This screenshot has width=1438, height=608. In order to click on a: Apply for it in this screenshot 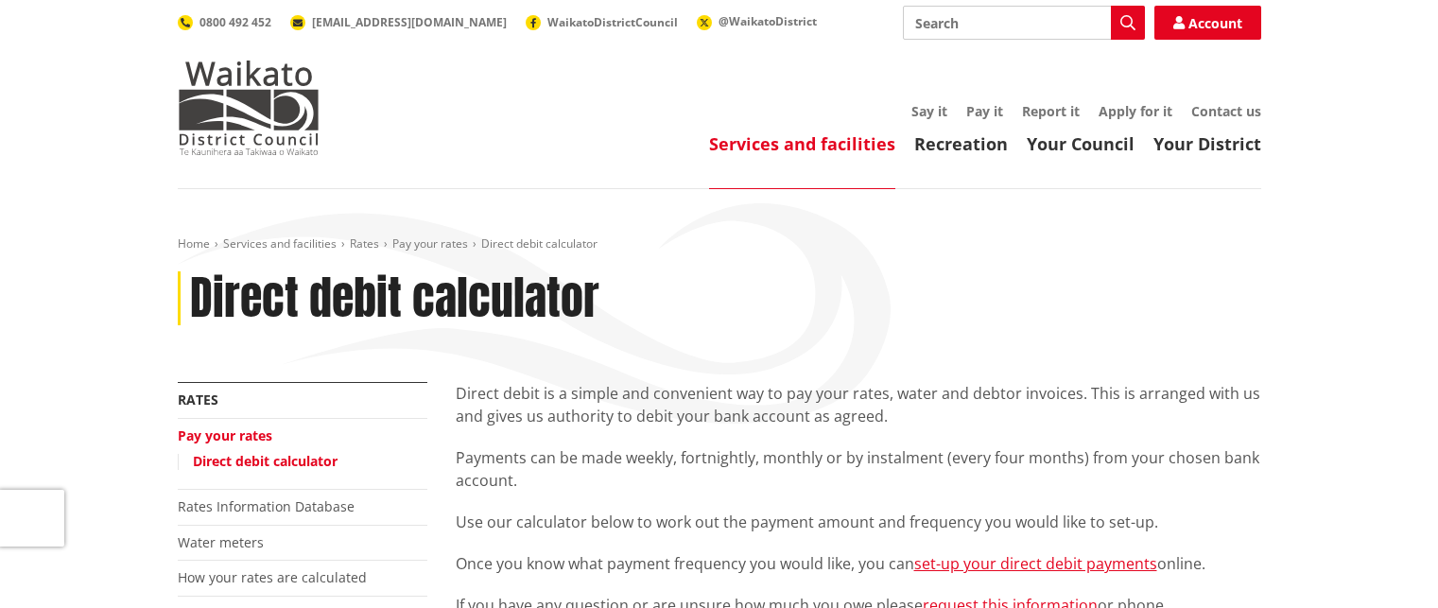, I will do `click(1135, 111)`.